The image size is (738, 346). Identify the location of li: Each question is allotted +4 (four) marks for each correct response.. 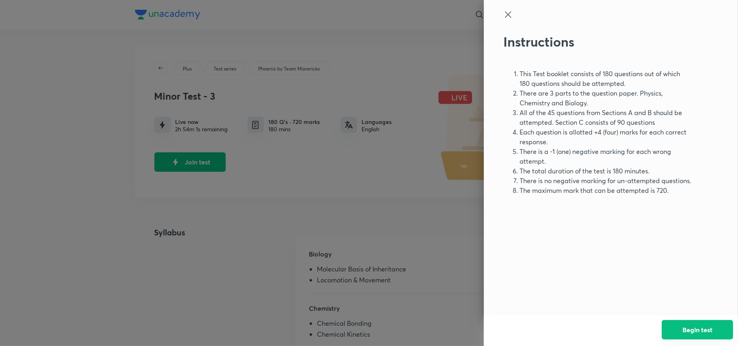
(605, 137).